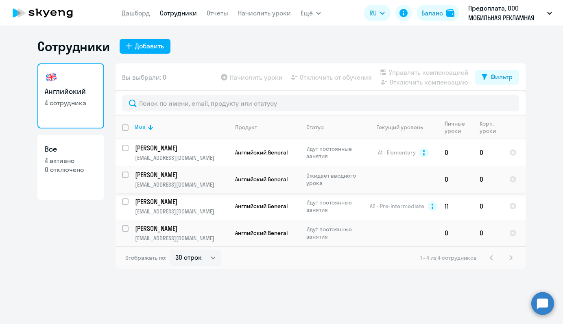 This screenshot has height=324, width=563. I want to click on h3: Все, so click(71, 149).